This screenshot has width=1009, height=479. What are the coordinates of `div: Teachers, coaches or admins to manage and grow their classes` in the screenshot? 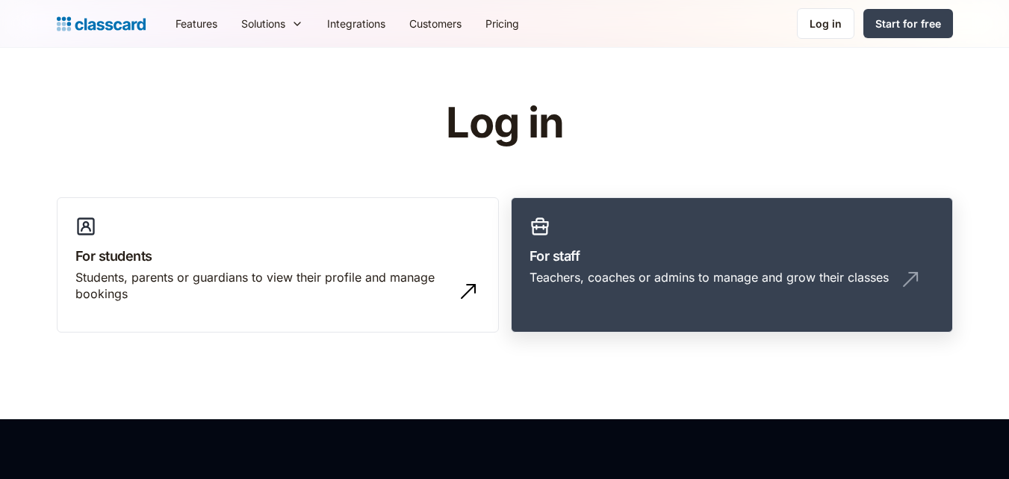 It's located at (709, 277).